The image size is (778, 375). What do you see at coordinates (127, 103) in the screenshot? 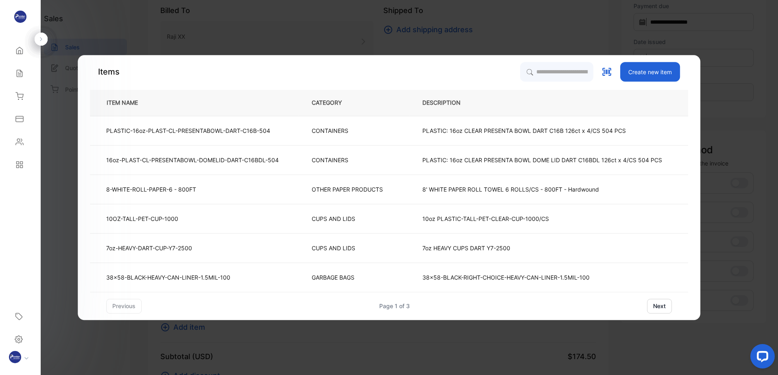
I see `p: ITEM NAME` at bounding box center [127, 103].